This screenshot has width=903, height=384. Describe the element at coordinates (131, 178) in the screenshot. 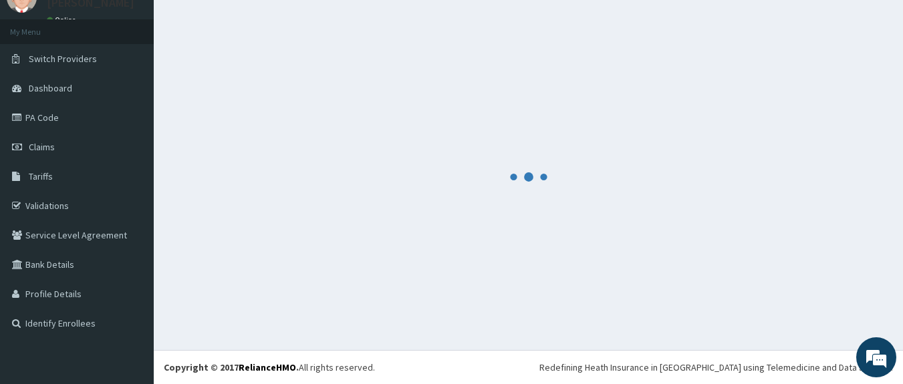

I see `span: We're online!` at that location.